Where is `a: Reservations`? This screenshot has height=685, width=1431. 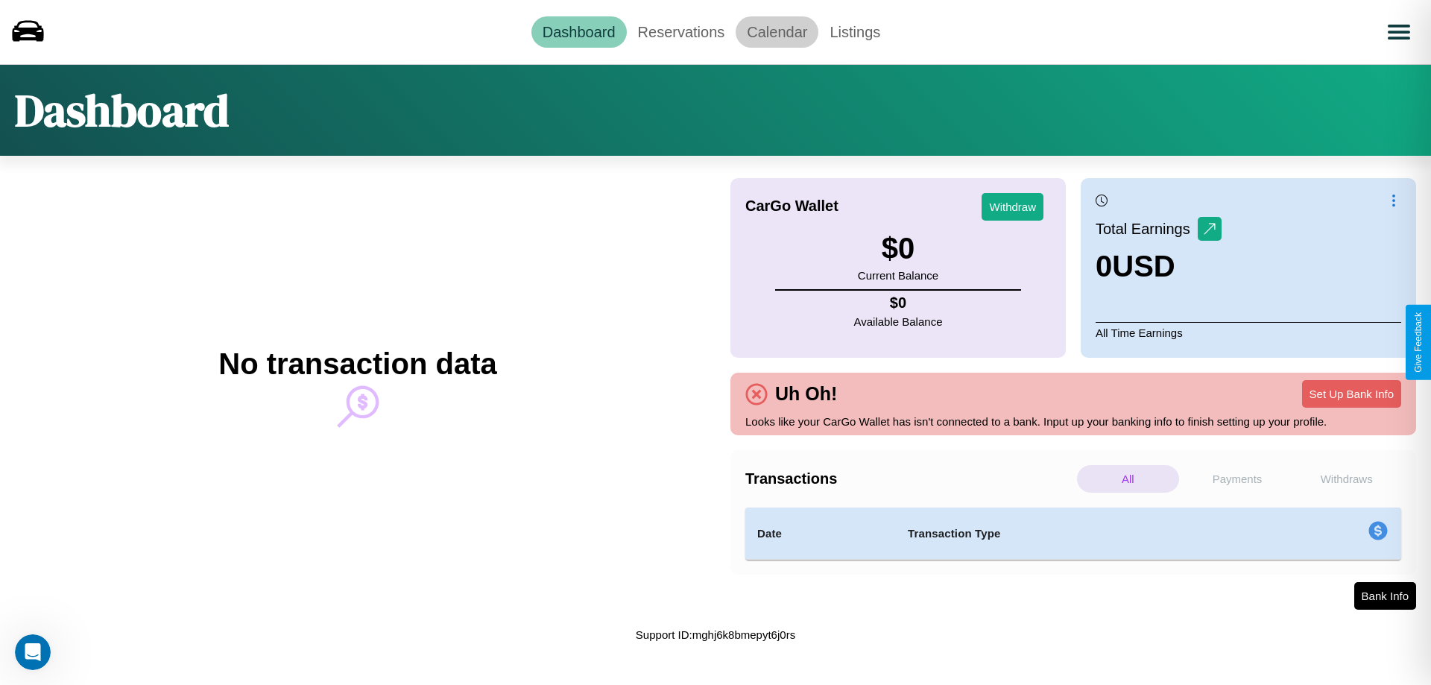 a: Reservations is located at coordinates (681, 32).